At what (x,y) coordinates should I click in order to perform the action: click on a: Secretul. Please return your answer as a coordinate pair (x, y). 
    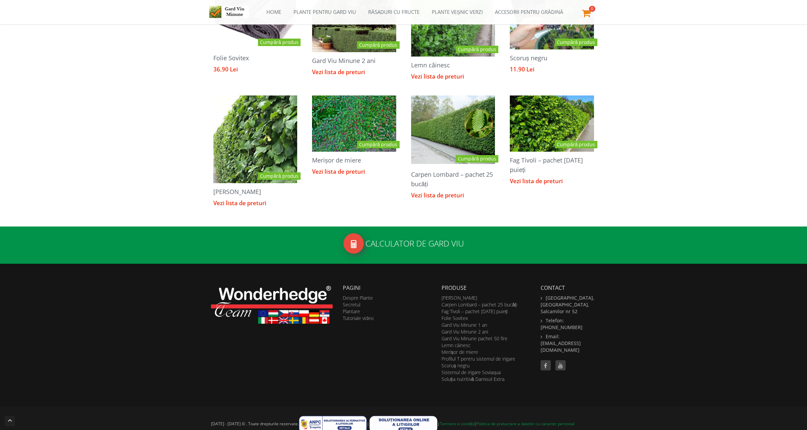
    Looking at the image, I should click on (352, 304).